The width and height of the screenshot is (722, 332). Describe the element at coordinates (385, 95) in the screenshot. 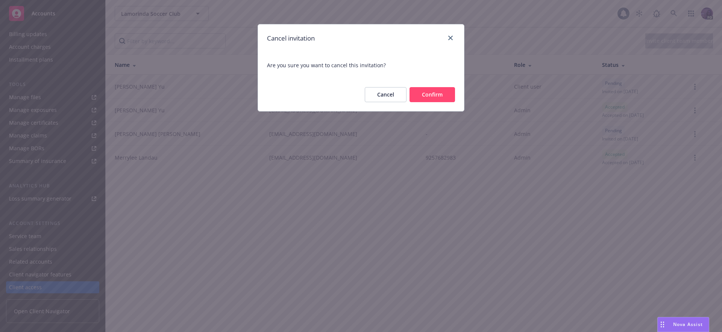

I see `button: Cancel` at that location.